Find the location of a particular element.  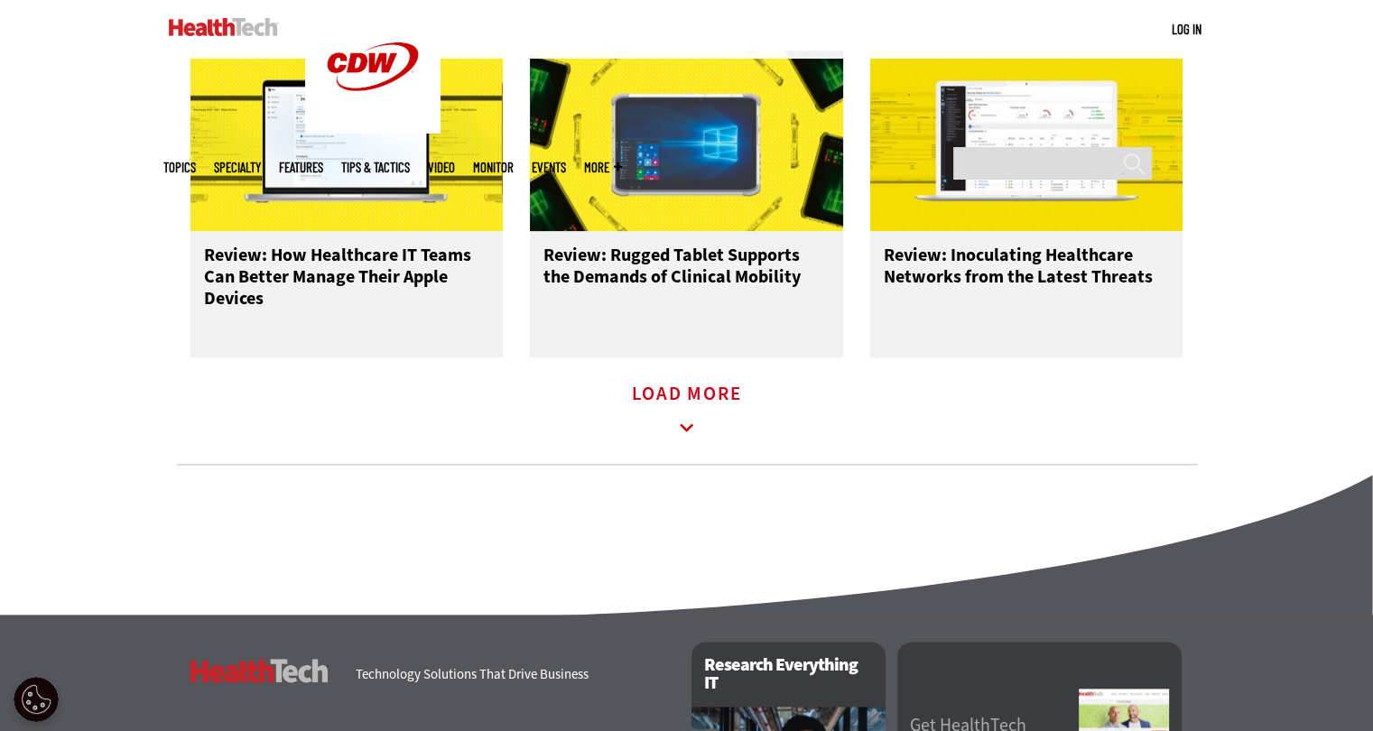

button: Open Preferences is located at coordinates (36, 700).